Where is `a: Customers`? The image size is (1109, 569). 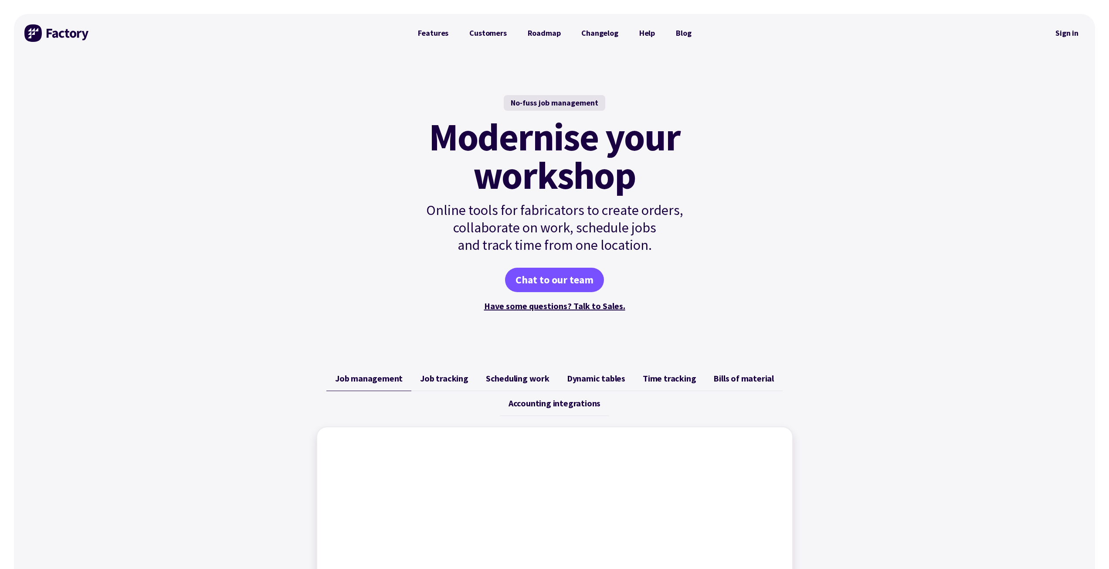 a: Customers is located at coordinates (488, 33).